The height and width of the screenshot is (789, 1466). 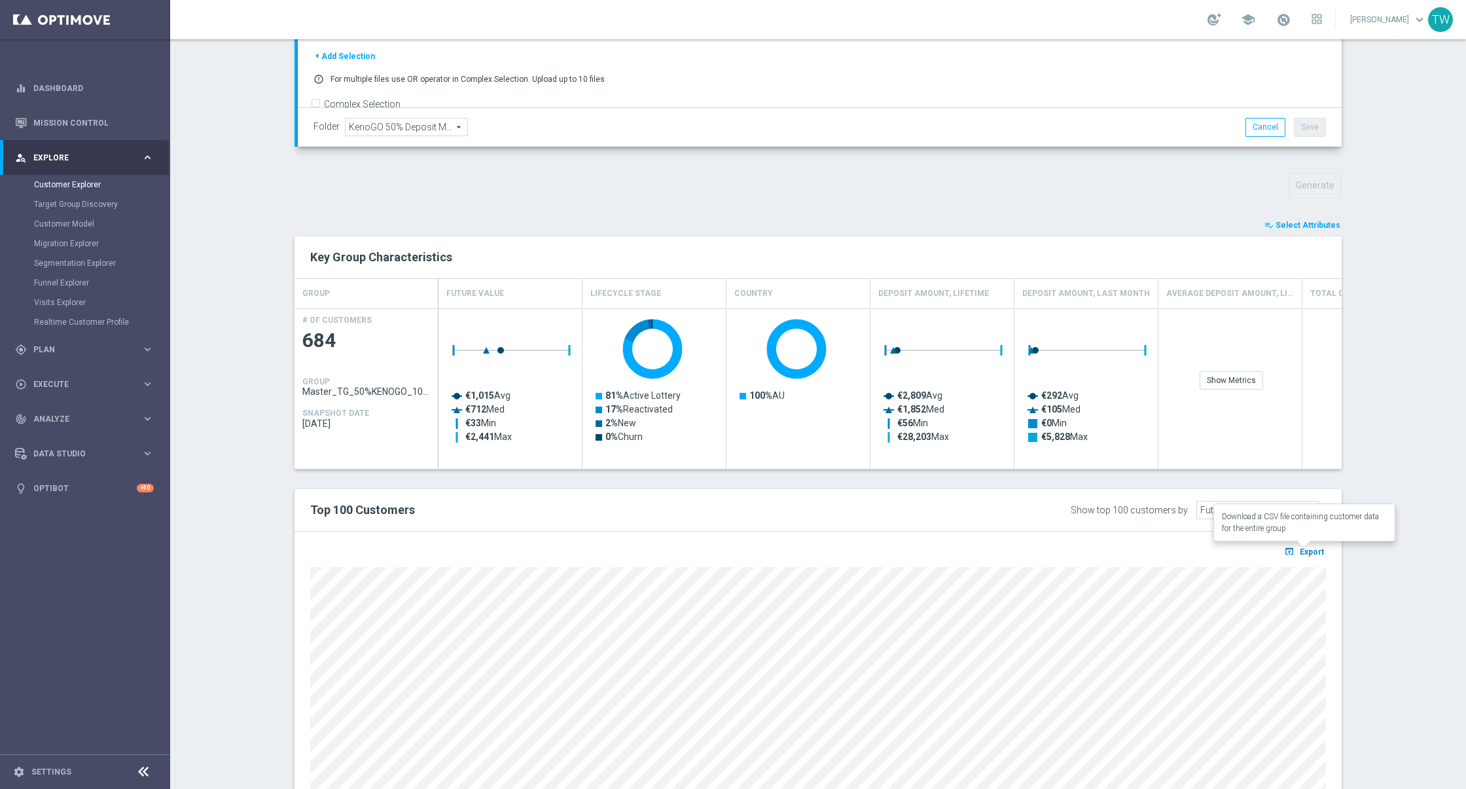 I want to click on button: open_in_browser Export, so click(x=1304, y=551).